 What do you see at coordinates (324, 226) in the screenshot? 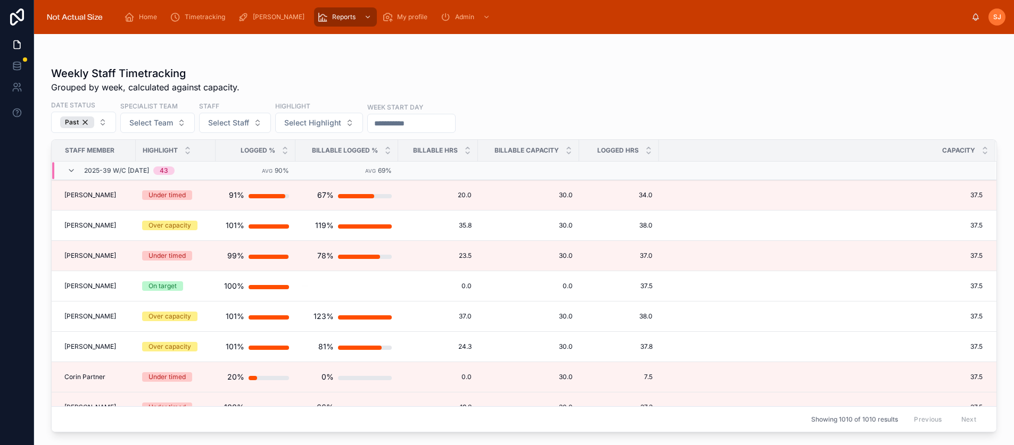
I see `div: 119%` at bounding box center [324, 226].